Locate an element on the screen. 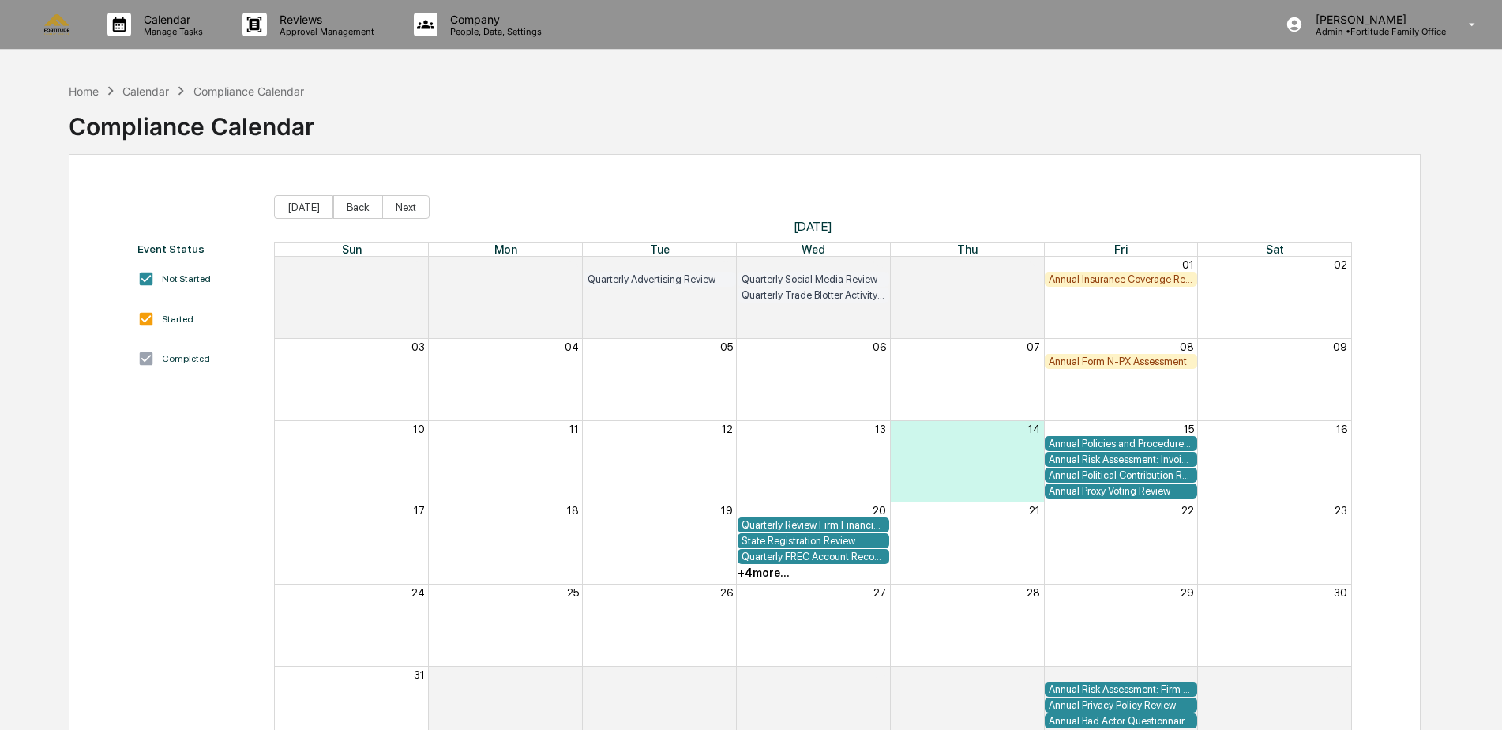  div: Event Status is located at coordinates (198, 249).